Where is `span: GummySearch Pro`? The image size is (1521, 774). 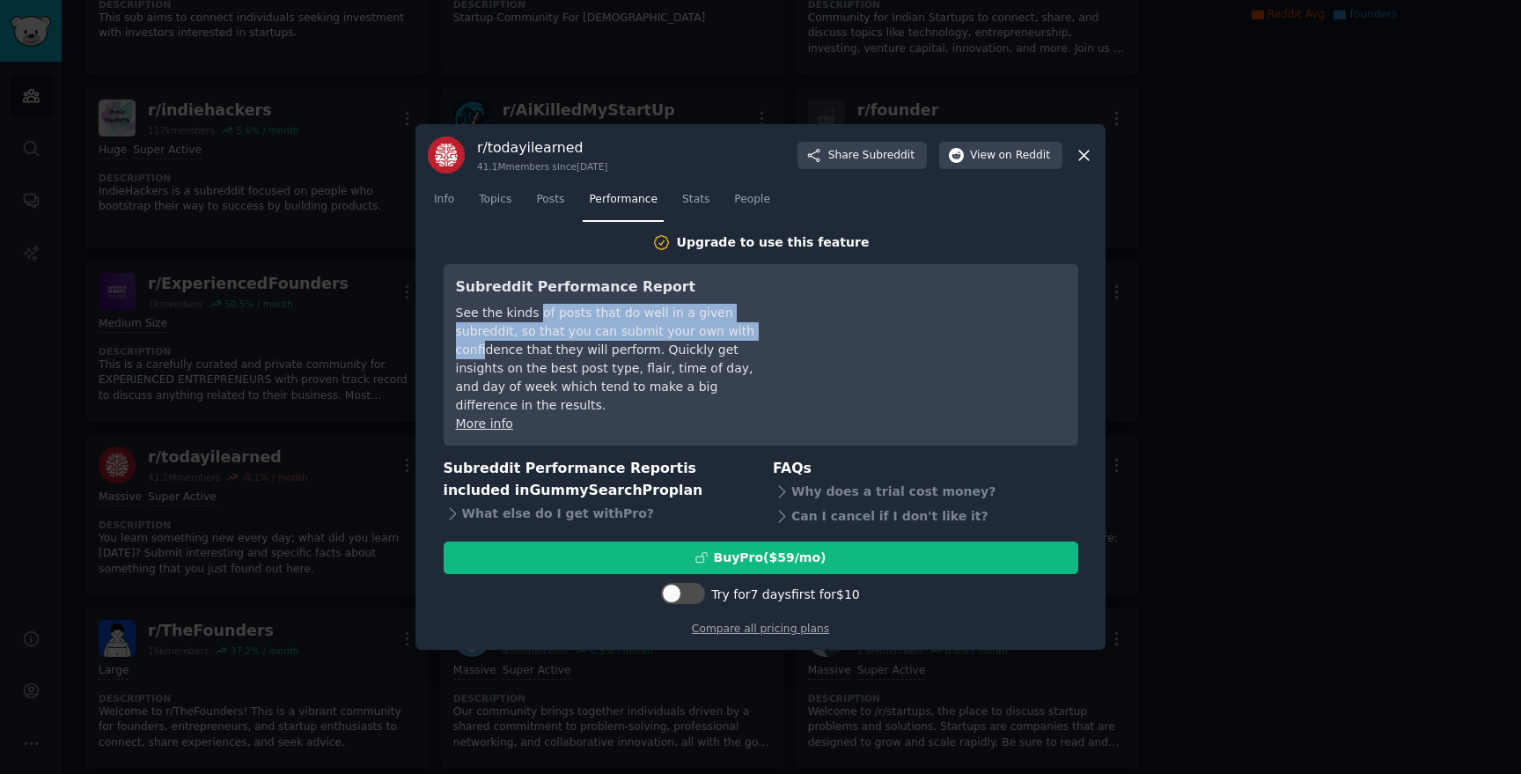
span: GummySearch Pro is located at coordinates (599, 489).